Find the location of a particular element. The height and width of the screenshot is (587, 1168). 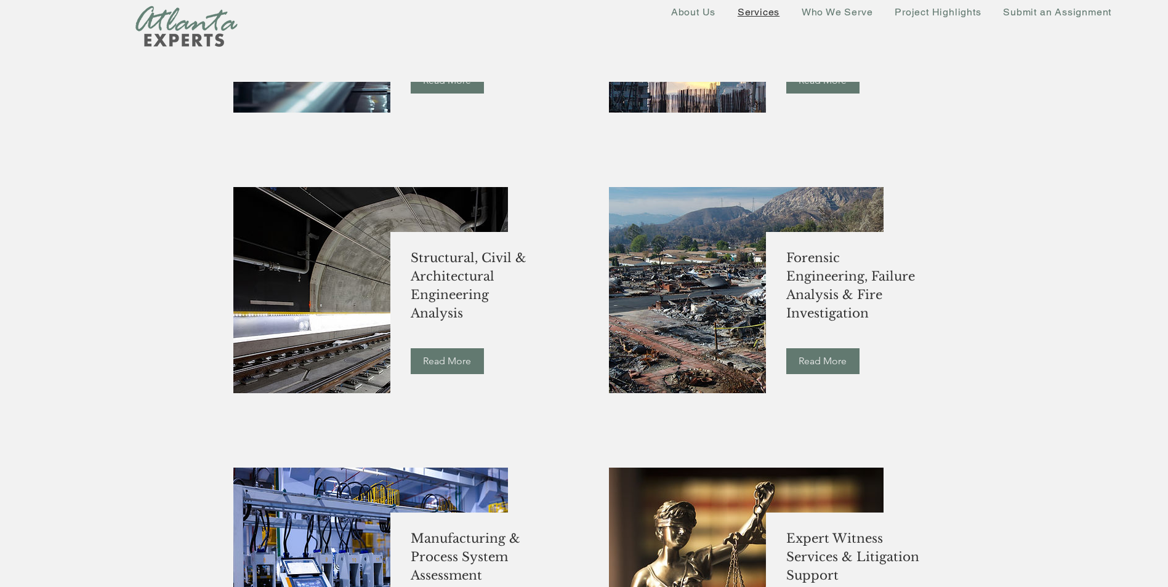

span: Structural, Civil & Architectural Engineering Analysis is located at coordinates (469, 286).